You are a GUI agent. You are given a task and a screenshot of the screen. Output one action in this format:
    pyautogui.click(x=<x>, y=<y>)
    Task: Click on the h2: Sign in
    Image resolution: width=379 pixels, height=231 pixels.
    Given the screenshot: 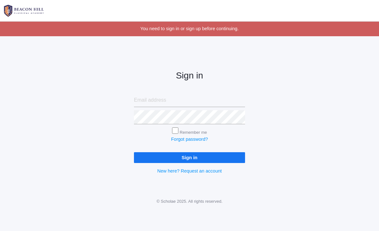 What is the action you would take?
    pyautogui.click(x=189, y=75)
    